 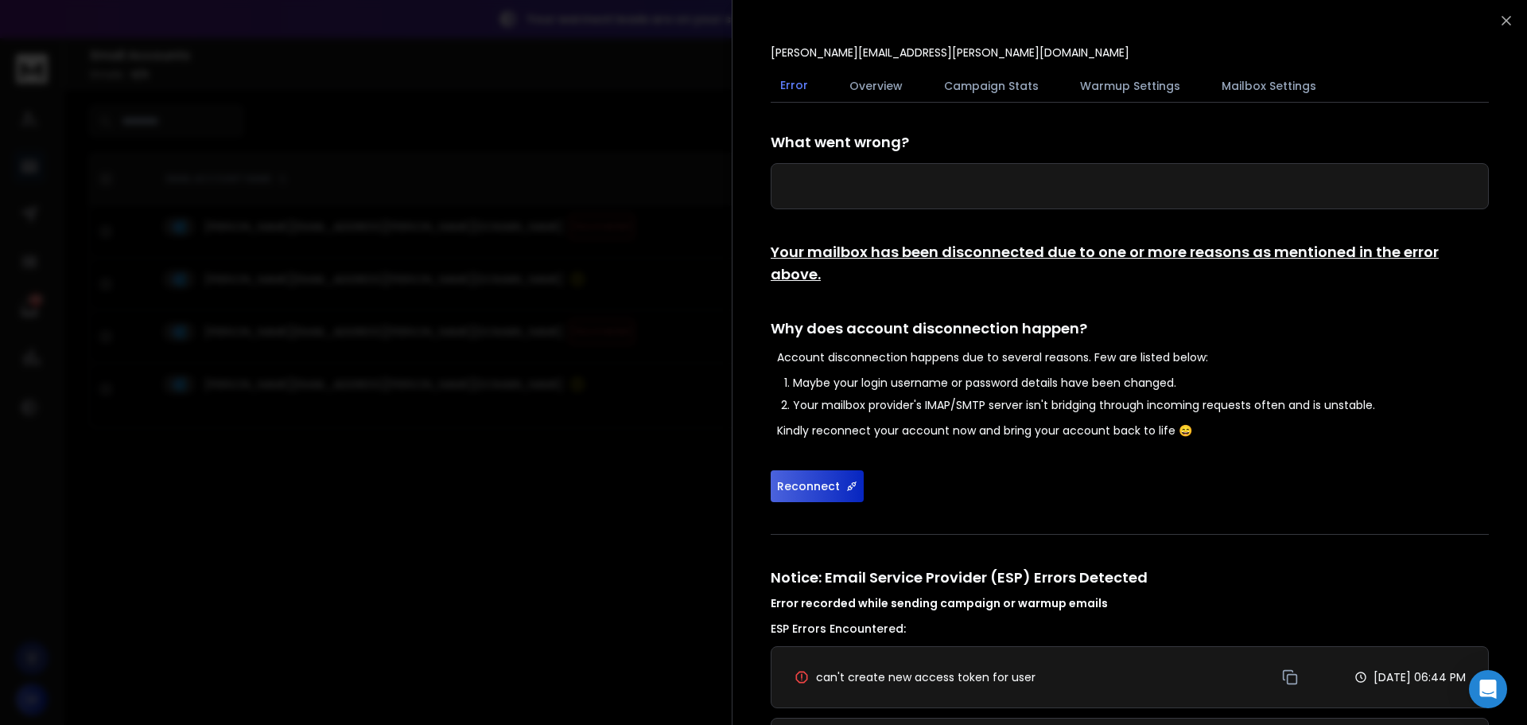 What do you see at coordinates (1141, 383) in the screenshot?
I see `li: Maybe your login username or password details have been changed.` at bounding box center [1141, 383].